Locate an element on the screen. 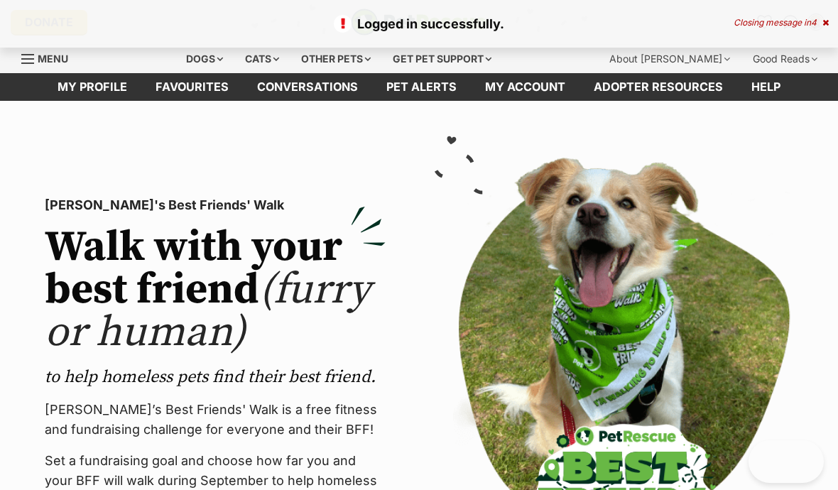  a: Pet alerts is located at coordinates (421, 87).